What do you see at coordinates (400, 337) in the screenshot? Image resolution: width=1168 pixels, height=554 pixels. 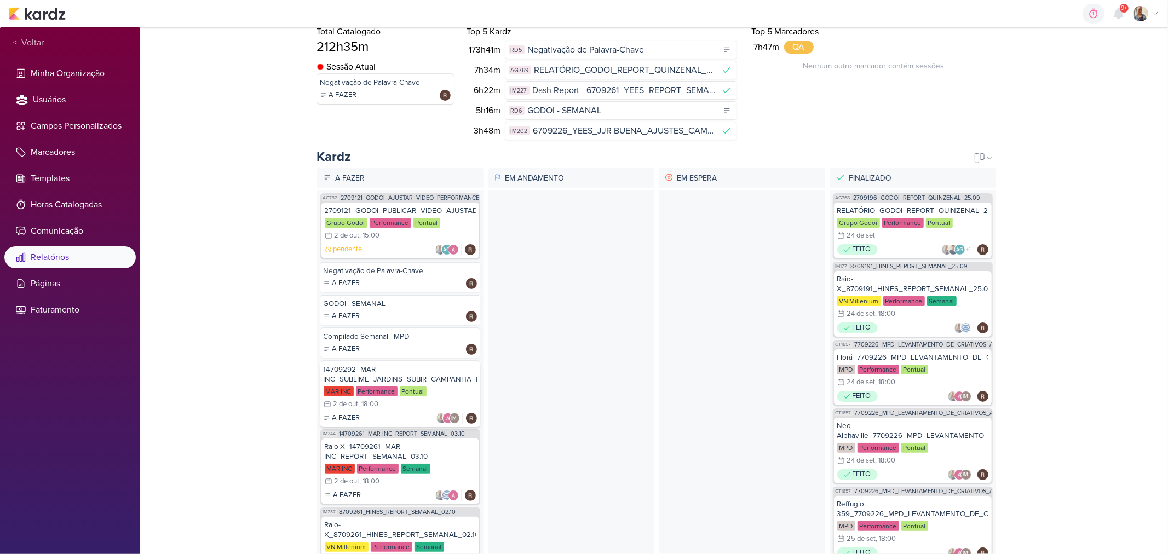 I see `div: Compilado Semanal - MPD` at bounding box center [400, 337].